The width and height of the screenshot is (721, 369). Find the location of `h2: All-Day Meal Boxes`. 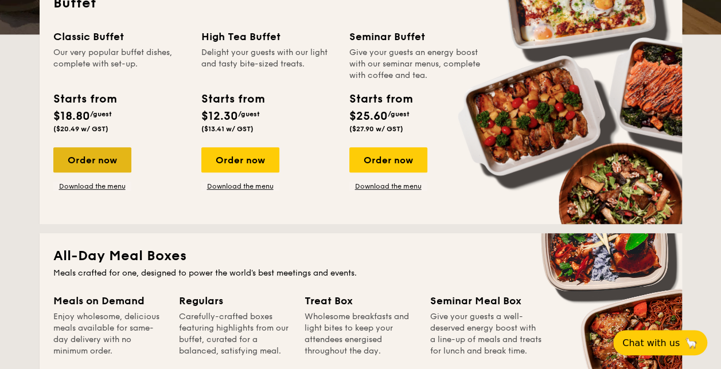

h2: All-Day Meal Boxes is located at coordinates (361, 256).